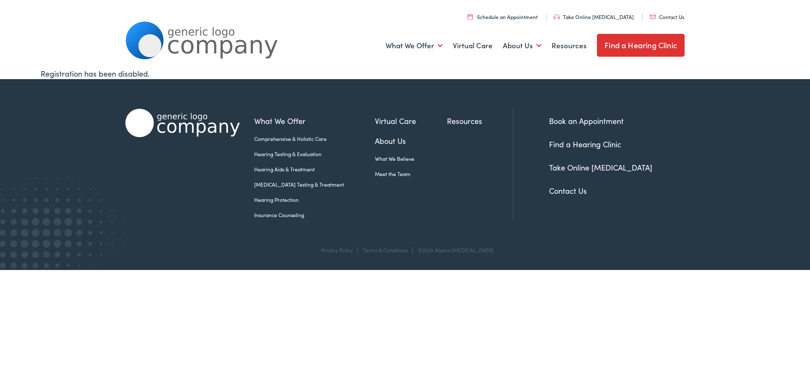  I want to click on div: Registration has been disabled., so click(405, 73).